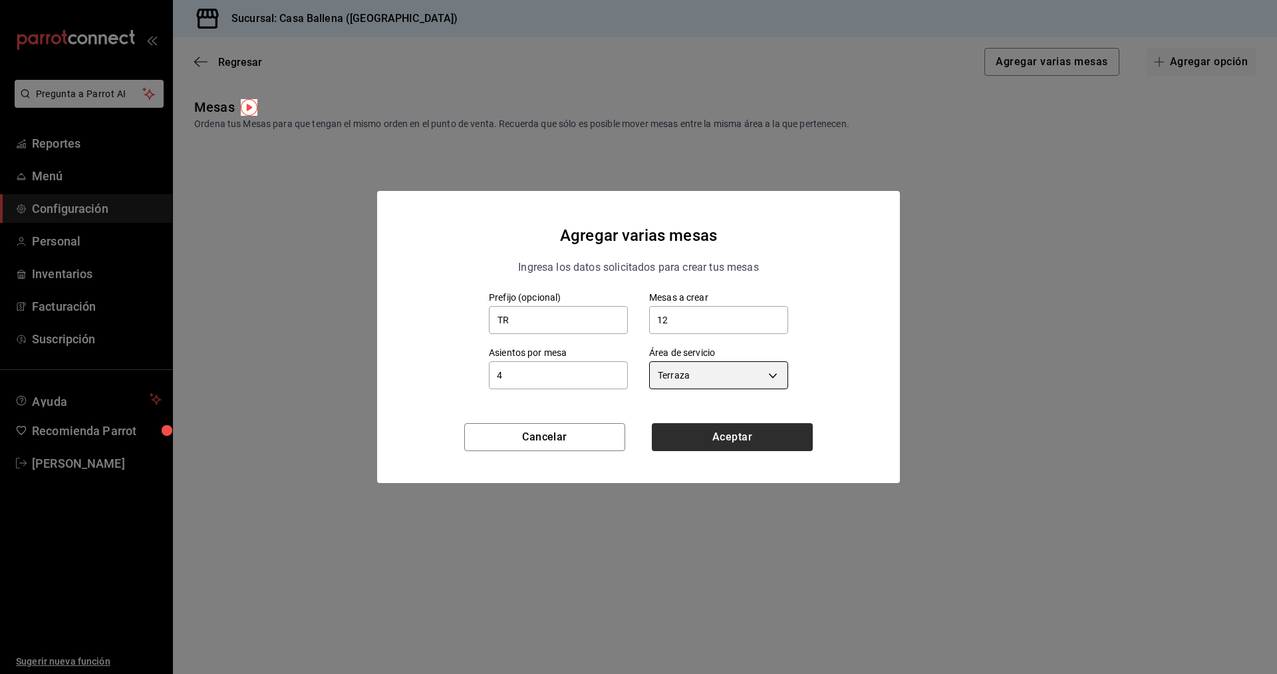  What do you see at coordinates (638, 267) in the screenshot?
I see `p: Ingresa los datos solicitados para crear tus mesas` at bounding box center [638, 267].